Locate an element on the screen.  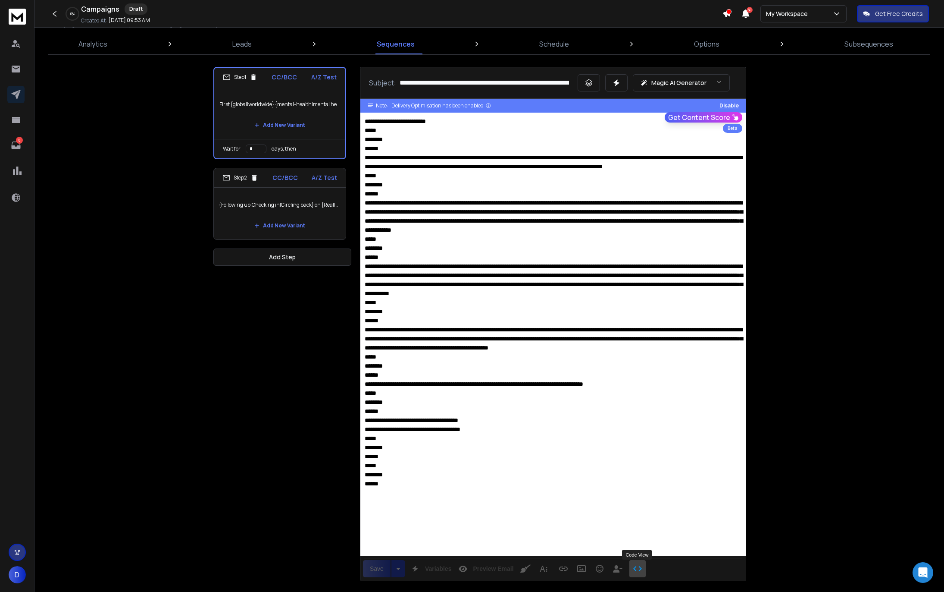
div: Draft is located at coordinates (136, 9).